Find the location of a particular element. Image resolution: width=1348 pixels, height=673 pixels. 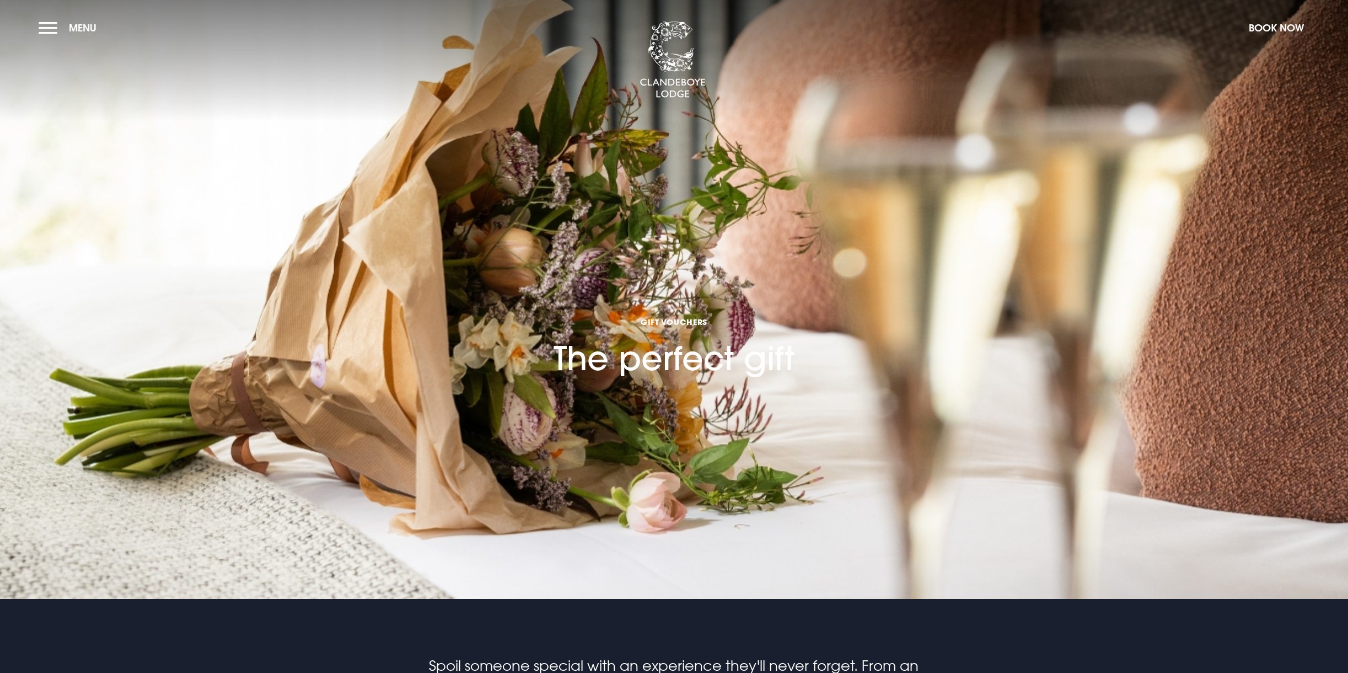

button: Menu is located at coordinates (70, 28).